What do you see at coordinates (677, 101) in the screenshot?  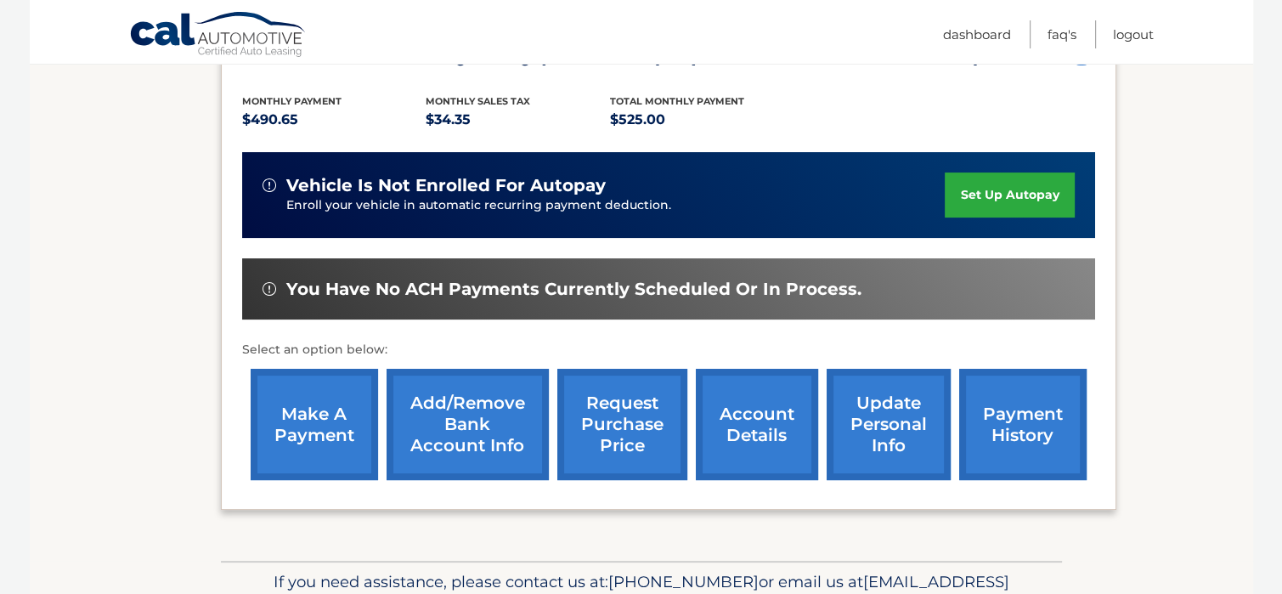 I see `span: Total Monthly Payment` at bounding box center [677, 101].